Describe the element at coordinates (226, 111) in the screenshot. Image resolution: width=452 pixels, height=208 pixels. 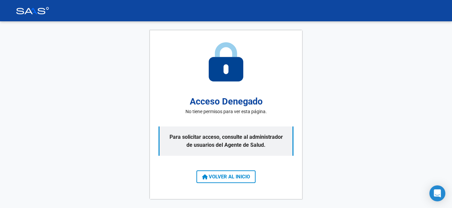
I see `p: No tiene permisos para ver esta página.` at that location.